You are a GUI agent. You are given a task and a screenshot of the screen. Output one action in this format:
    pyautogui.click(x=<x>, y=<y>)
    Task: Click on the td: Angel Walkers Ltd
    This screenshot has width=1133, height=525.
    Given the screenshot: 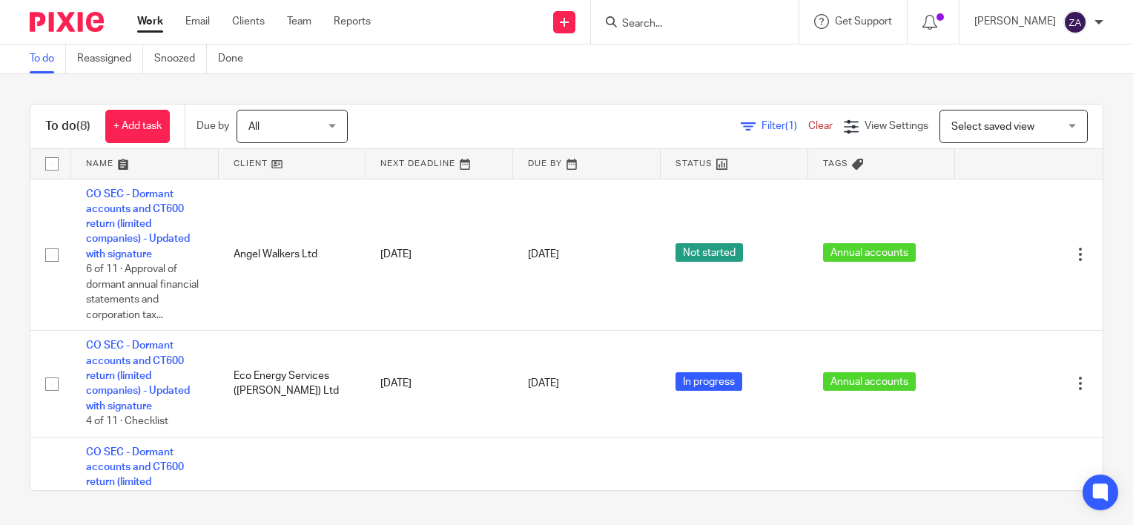 What is the action you would take?
    pyautogui.click(x=292, y=254)
    